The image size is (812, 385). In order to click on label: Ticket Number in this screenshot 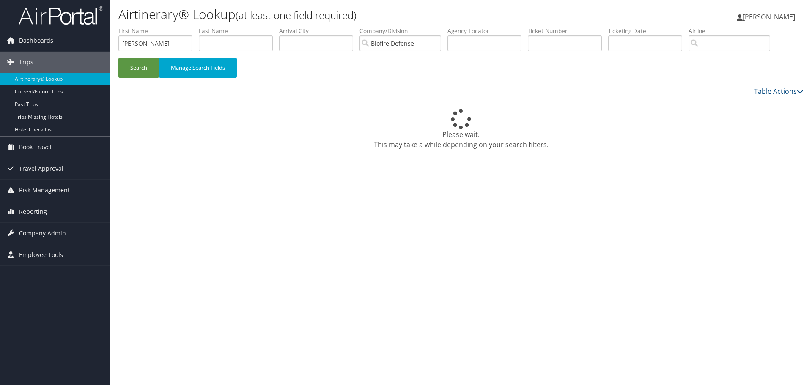, I will do `click(568, 31)`.